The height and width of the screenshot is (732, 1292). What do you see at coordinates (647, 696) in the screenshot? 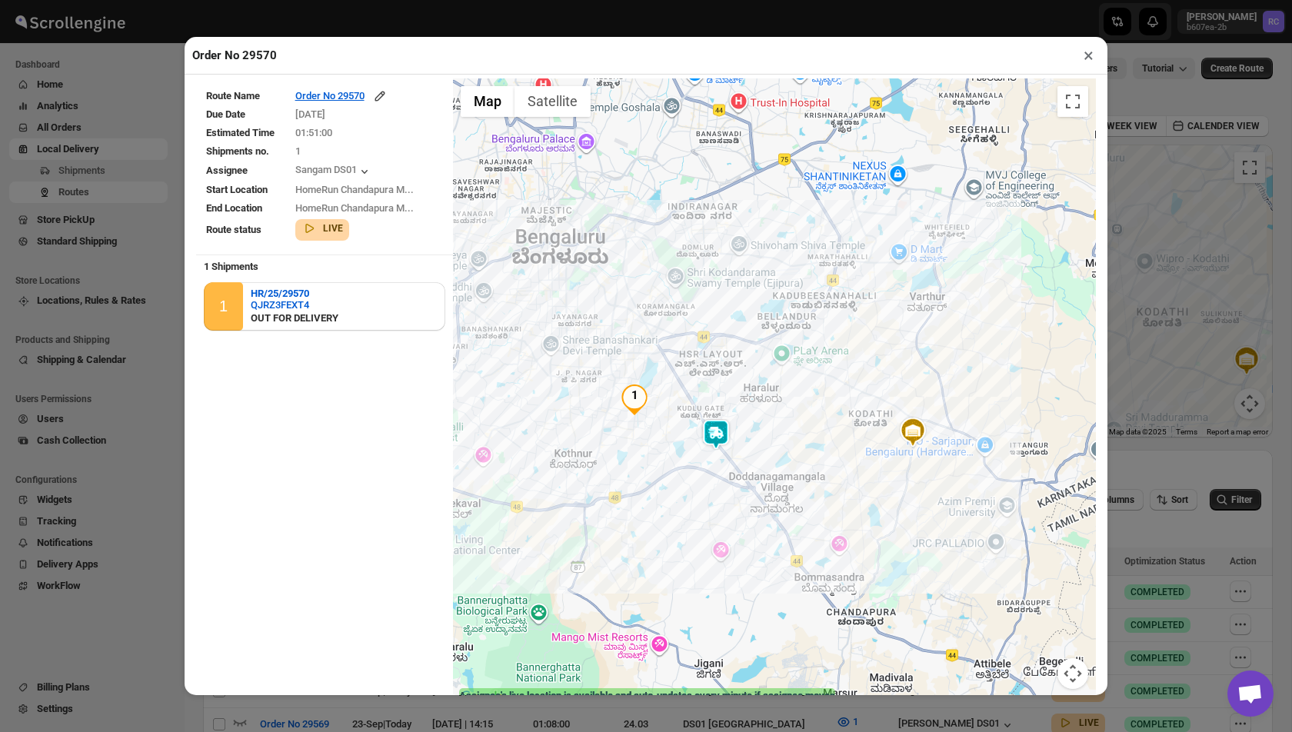
I see `label: Assignee's live location is available and auto-updates every minute if assignee moves` at bounding box center [647, 696].